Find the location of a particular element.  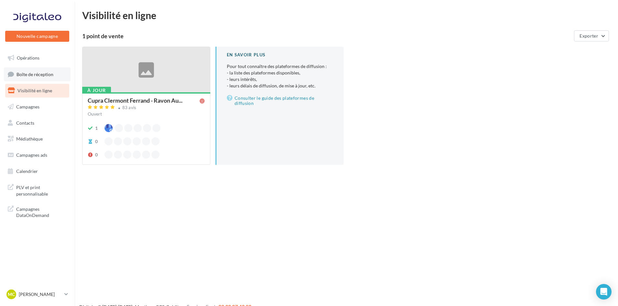

a: Médiathèque is located at coordinates (37, 139).